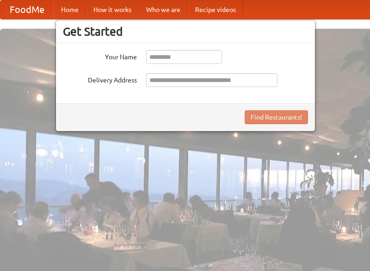 This screenshot has width=370, height=271. Describe the element at coordinates (186, 31) in the screenshot. I see `h3: Get Started` at that location.